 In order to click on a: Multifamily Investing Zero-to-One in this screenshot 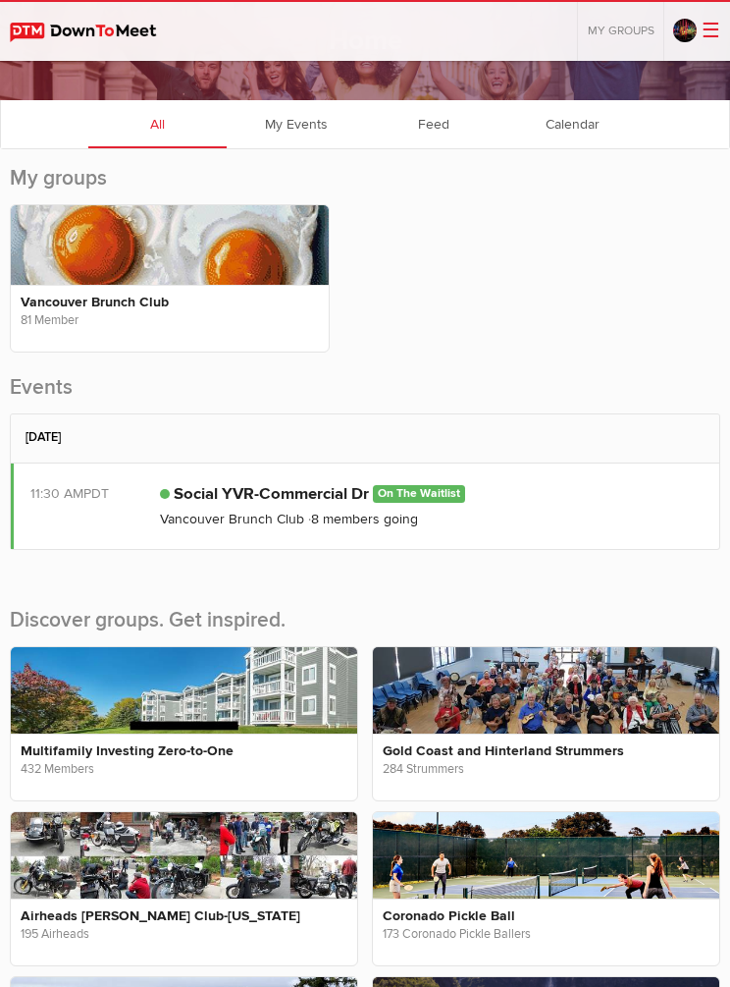, I will do `click(127, 750)`.